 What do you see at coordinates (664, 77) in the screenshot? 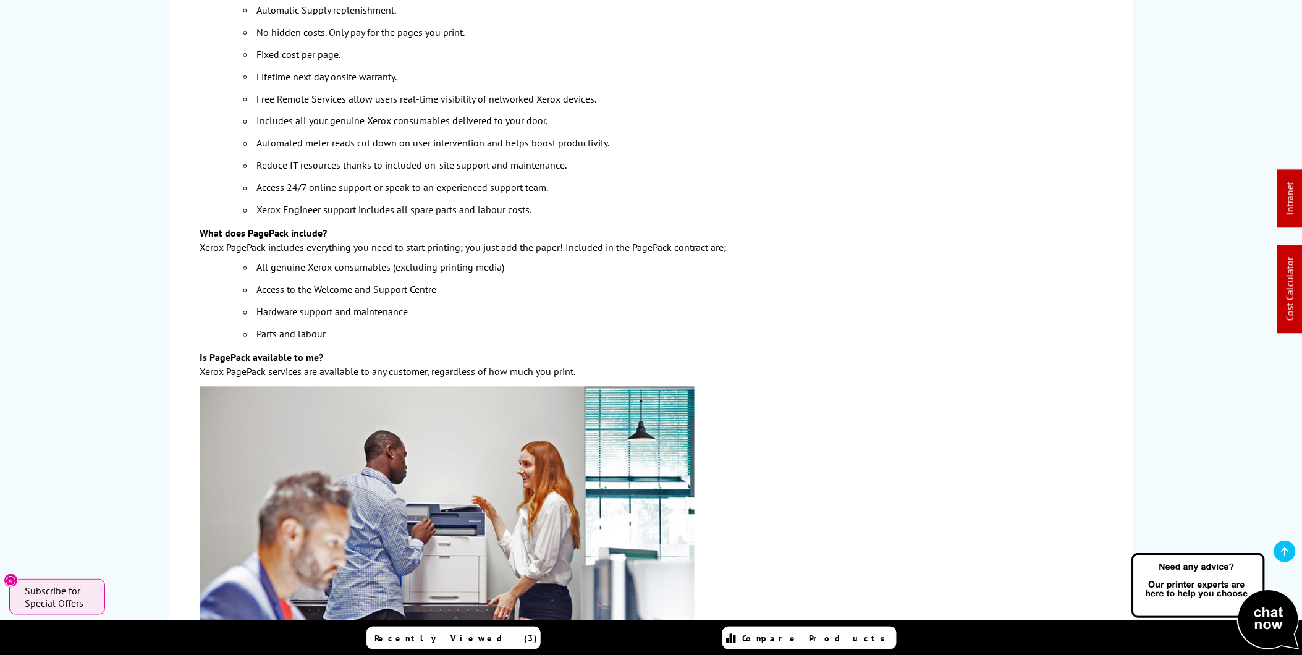
I see `li: Lifetime next day onsite warranty.` at bounding box center [664, 77].